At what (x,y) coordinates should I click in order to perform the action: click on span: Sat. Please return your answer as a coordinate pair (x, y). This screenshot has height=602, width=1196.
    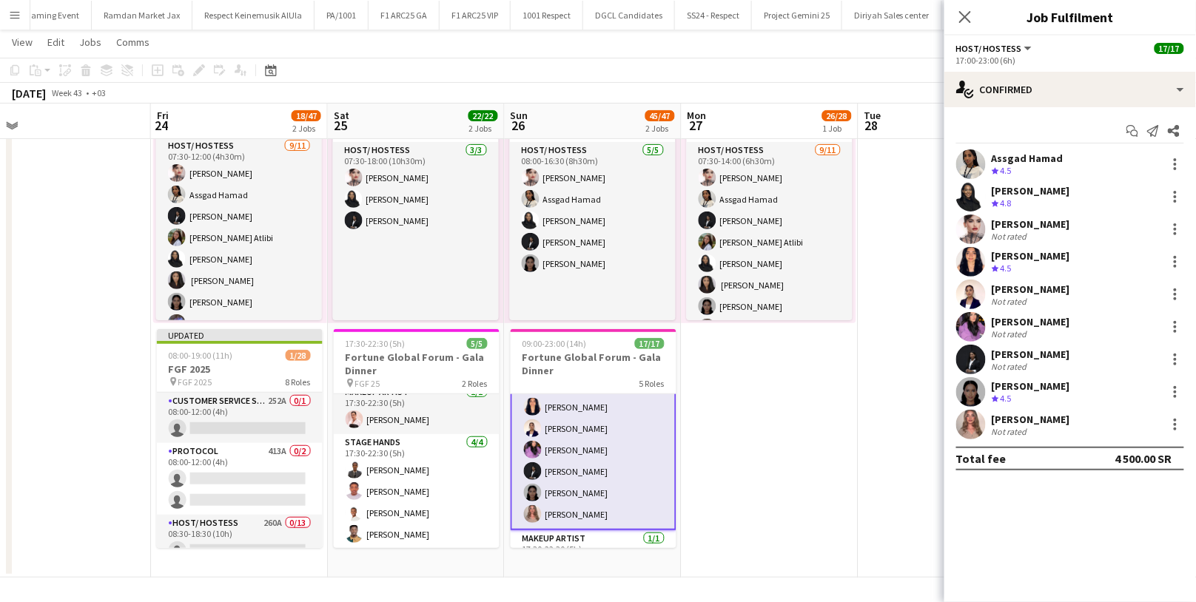
    Looking at the image, I should click on (342, 115).